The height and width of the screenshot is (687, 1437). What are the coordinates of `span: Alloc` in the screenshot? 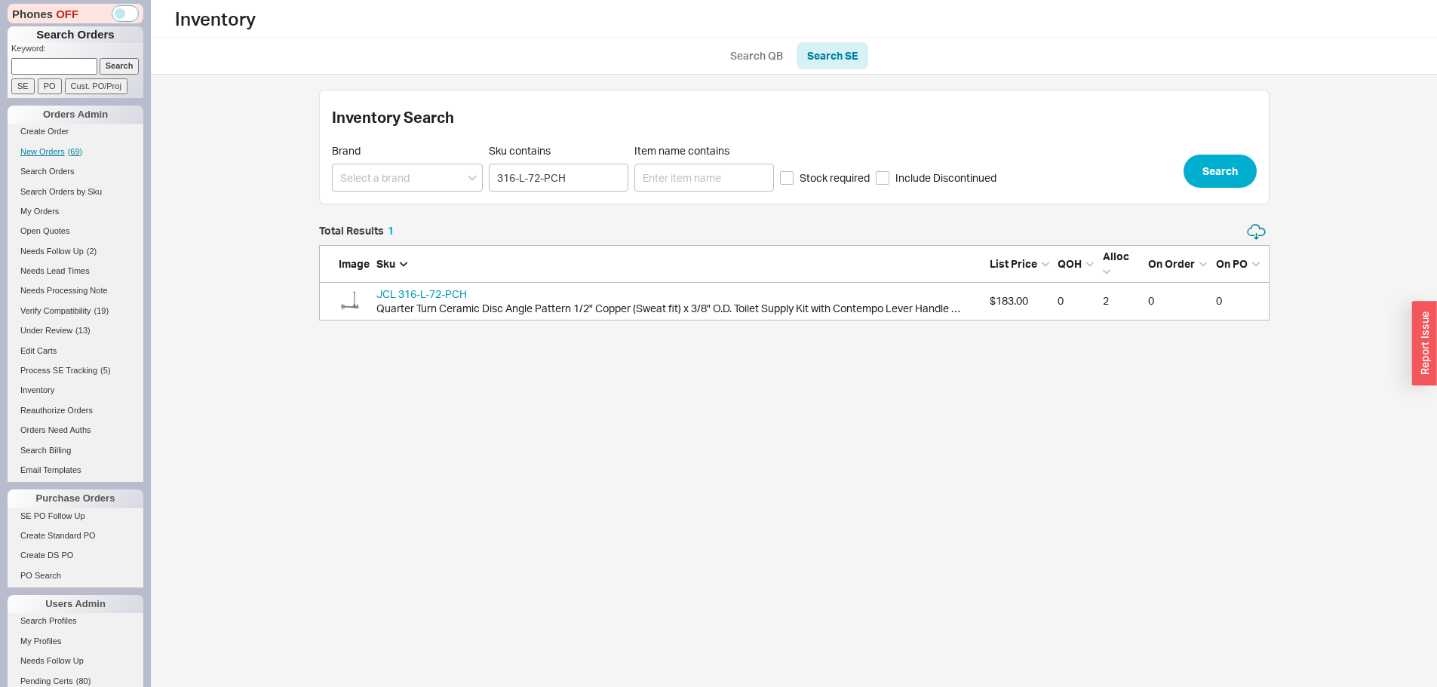 It's located at (1116, 256).